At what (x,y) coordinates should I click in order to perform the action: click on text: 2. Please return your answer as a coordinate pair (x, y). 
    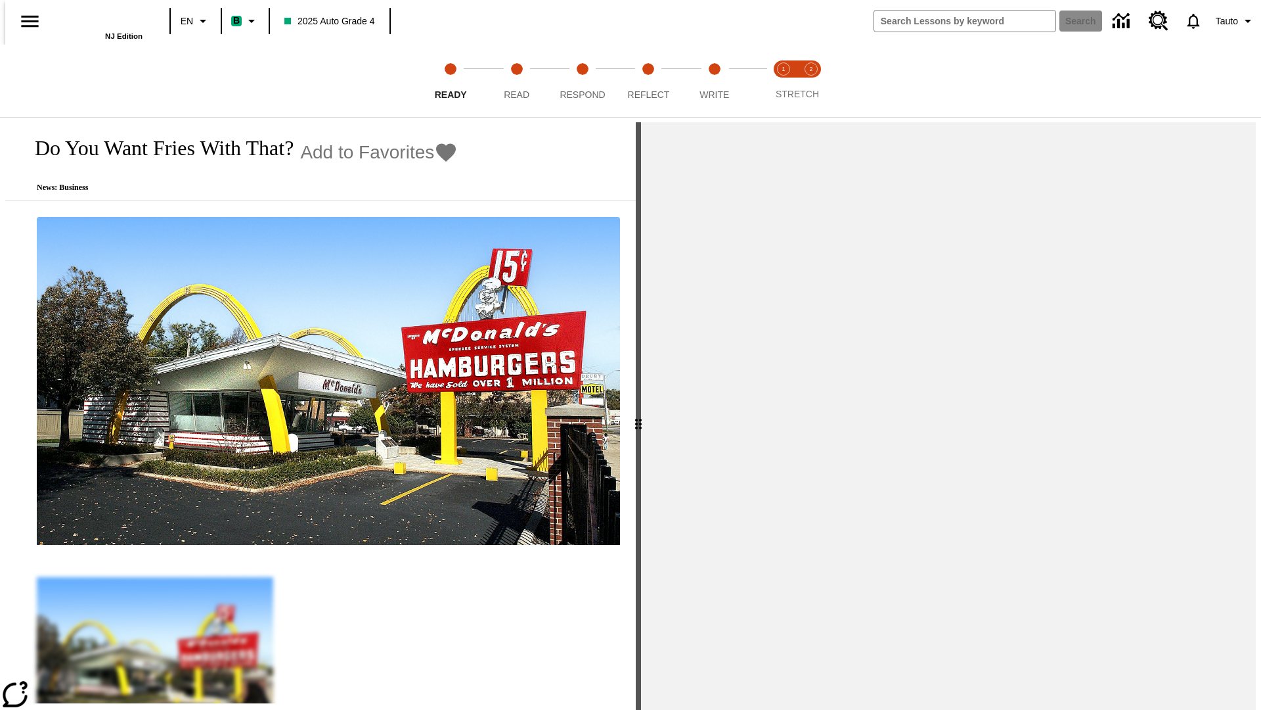
    Looking at the image, I should click on (811, 69).